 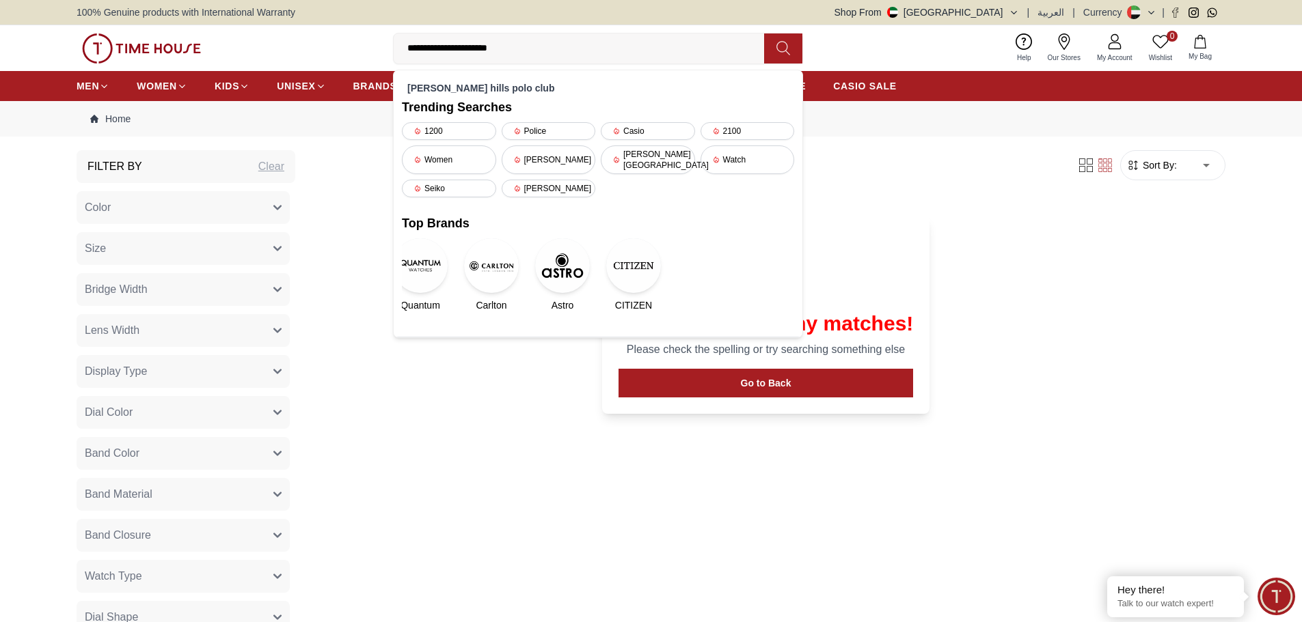 I want to click on span: KIDS, so click(x=227, y=86).